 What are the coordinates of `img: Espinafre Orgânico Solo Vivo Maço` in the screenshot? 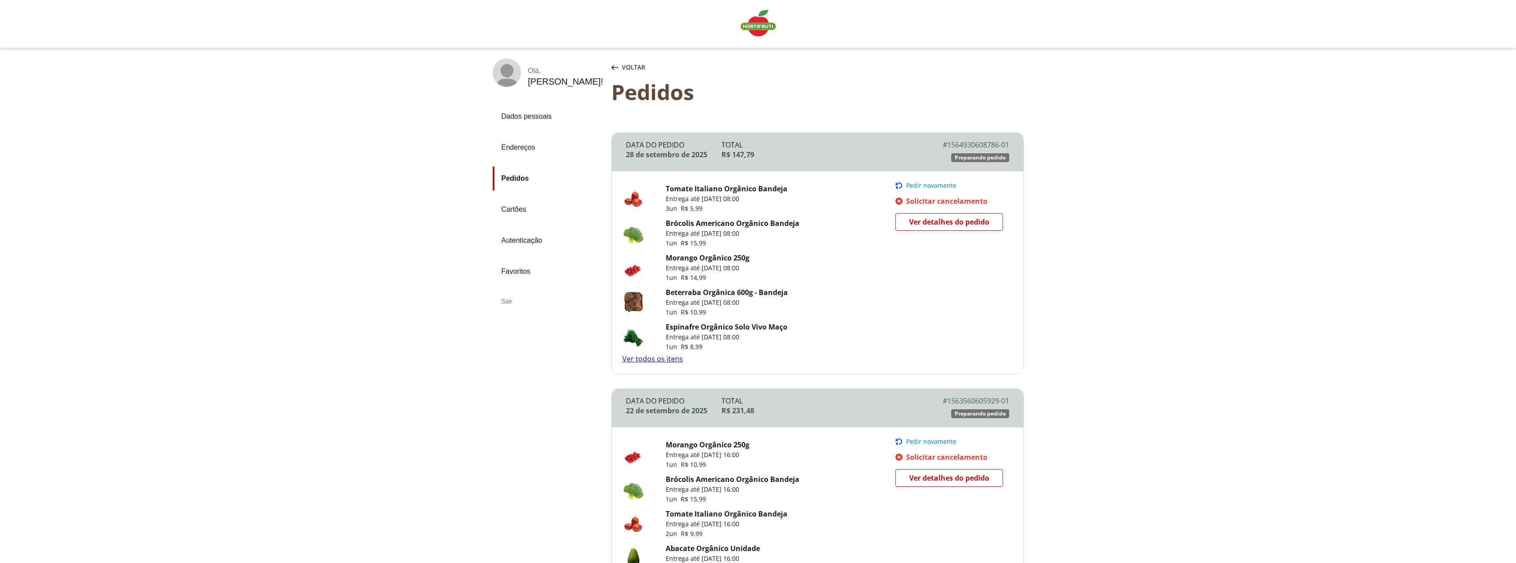 It's located at (633, 336).